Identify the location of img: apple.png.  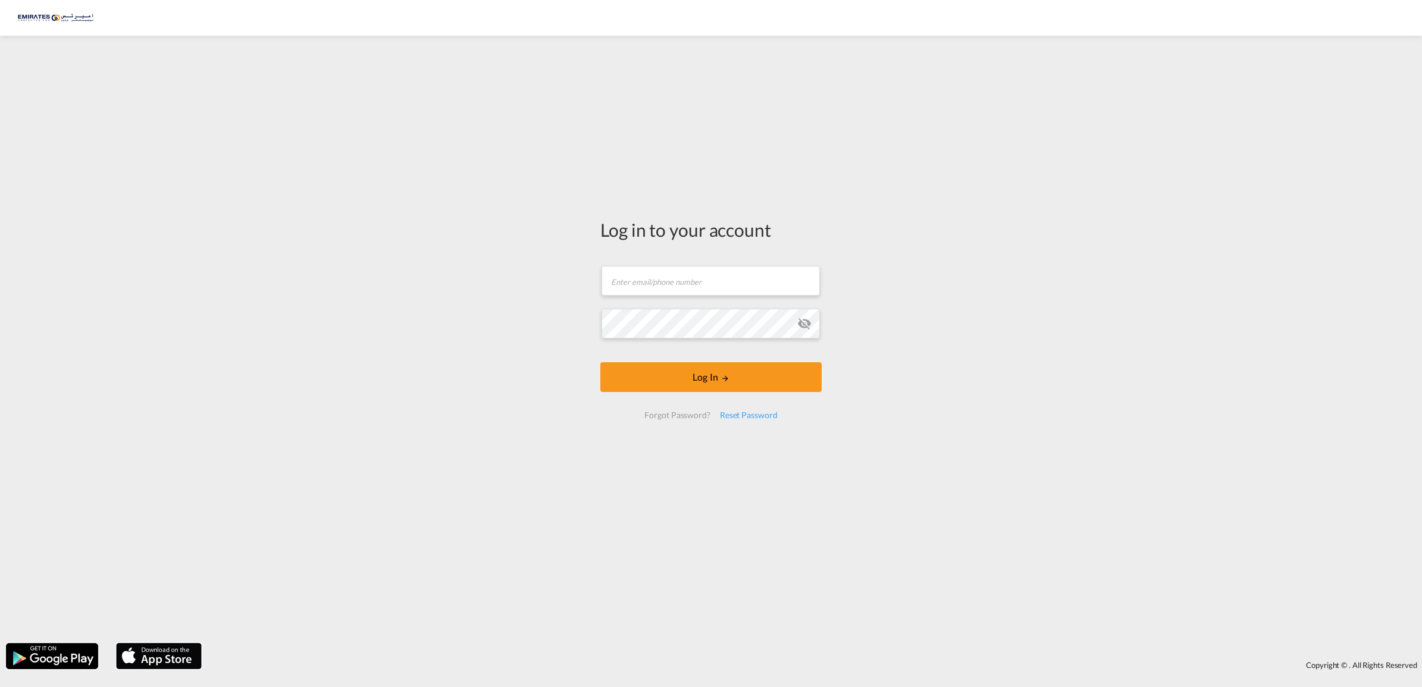
(159, 656).